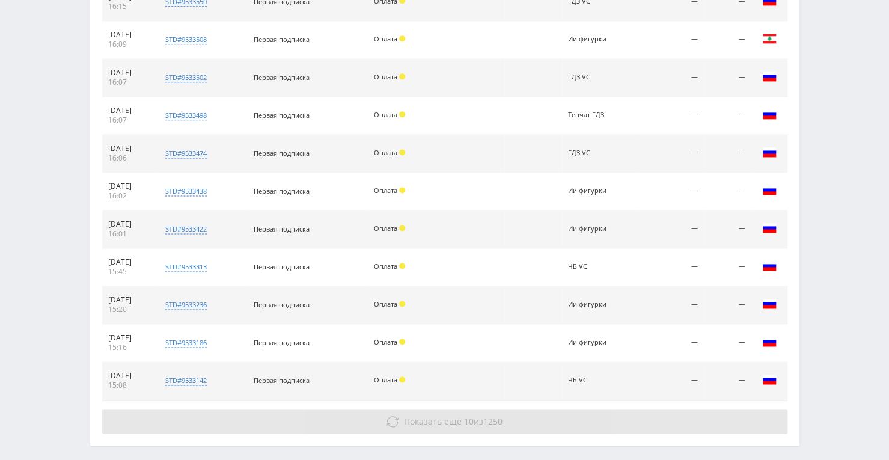  What do you see at coordinates (595, 115) in the screenshot?
I see `div: Тенчат ГДЗ` at bounding box center [595, 115].